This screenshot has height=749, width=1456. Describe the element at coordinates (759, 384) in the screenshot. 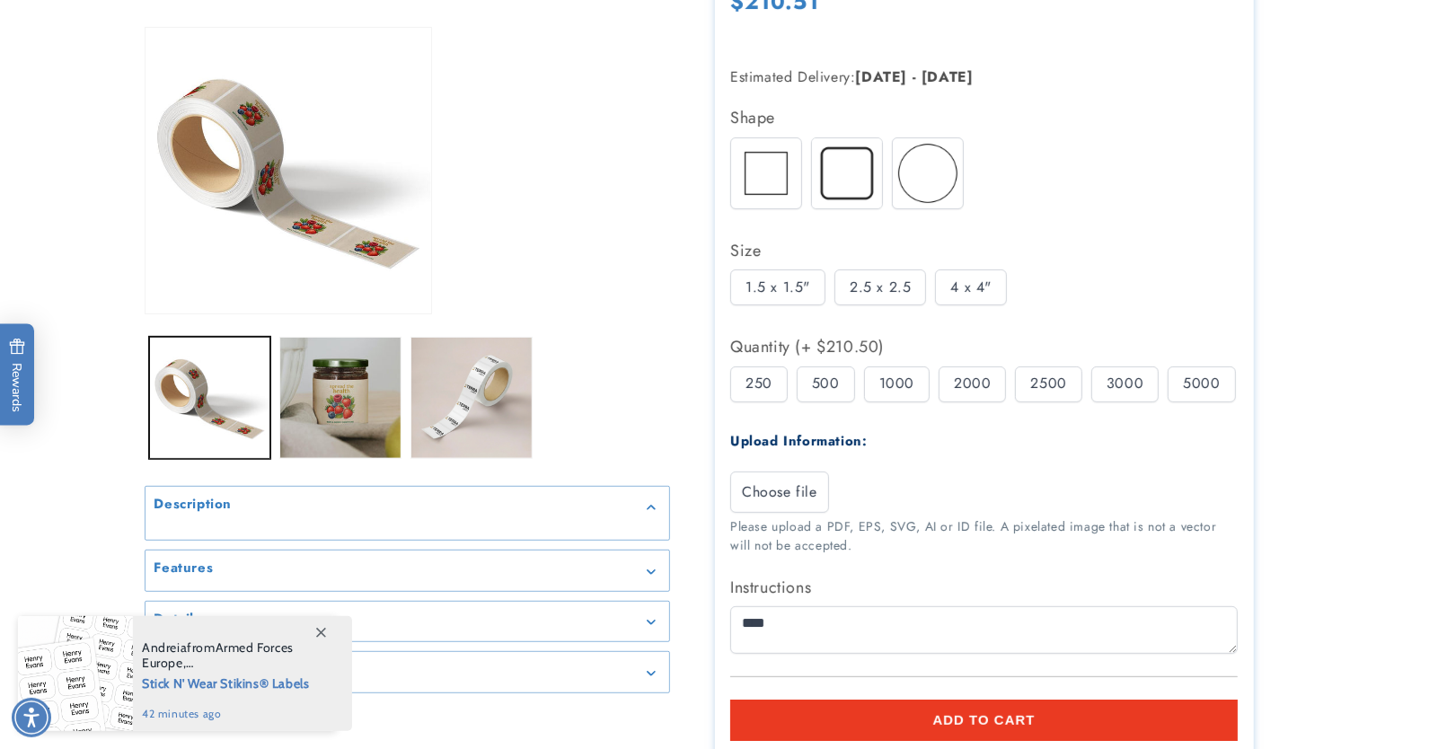

I see `div: 250` at that location.